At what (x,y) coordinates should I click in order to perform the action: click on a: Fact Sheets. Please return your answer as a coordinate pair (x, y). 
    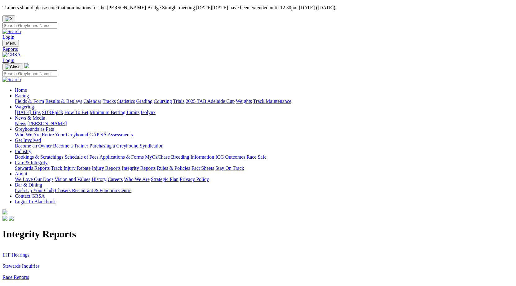
    Looking at the image, I should click on (203, 168).